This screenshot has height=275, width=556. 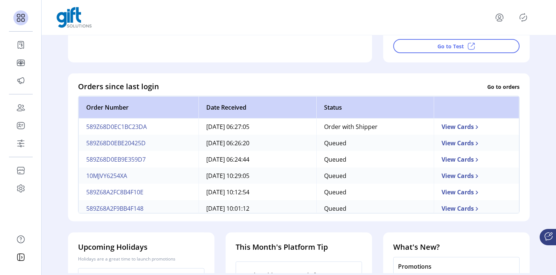 What do you see at coordinates (141, 247) in the screenshot?
I see `h4: Upcoming Holidays` at bounding box center [141, 247].